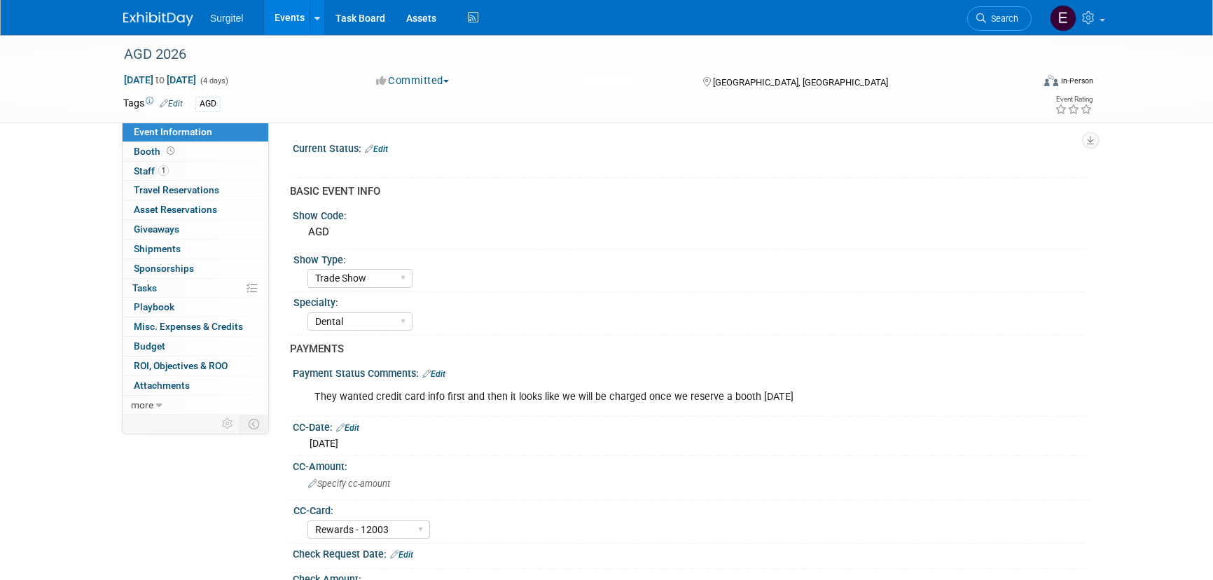  I want to click on td: Toggle Event Tabs, so click(254, 424).